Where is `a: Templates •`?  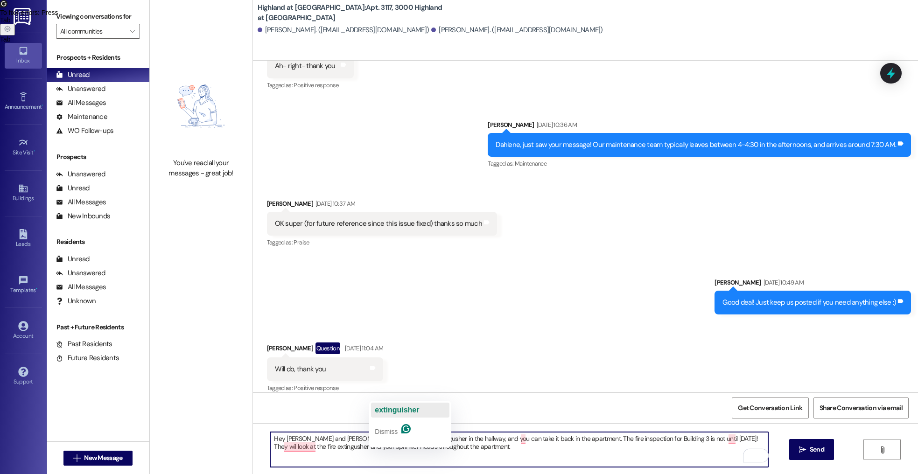 a: Templates • is located at coordinates (23, 285).